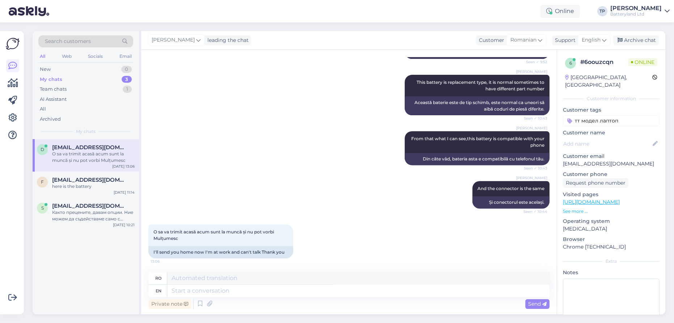 The image size is (674, 323). Describe the element at coordinates (611, 221) in the screenshot. I see `p: Operating system` at that location.